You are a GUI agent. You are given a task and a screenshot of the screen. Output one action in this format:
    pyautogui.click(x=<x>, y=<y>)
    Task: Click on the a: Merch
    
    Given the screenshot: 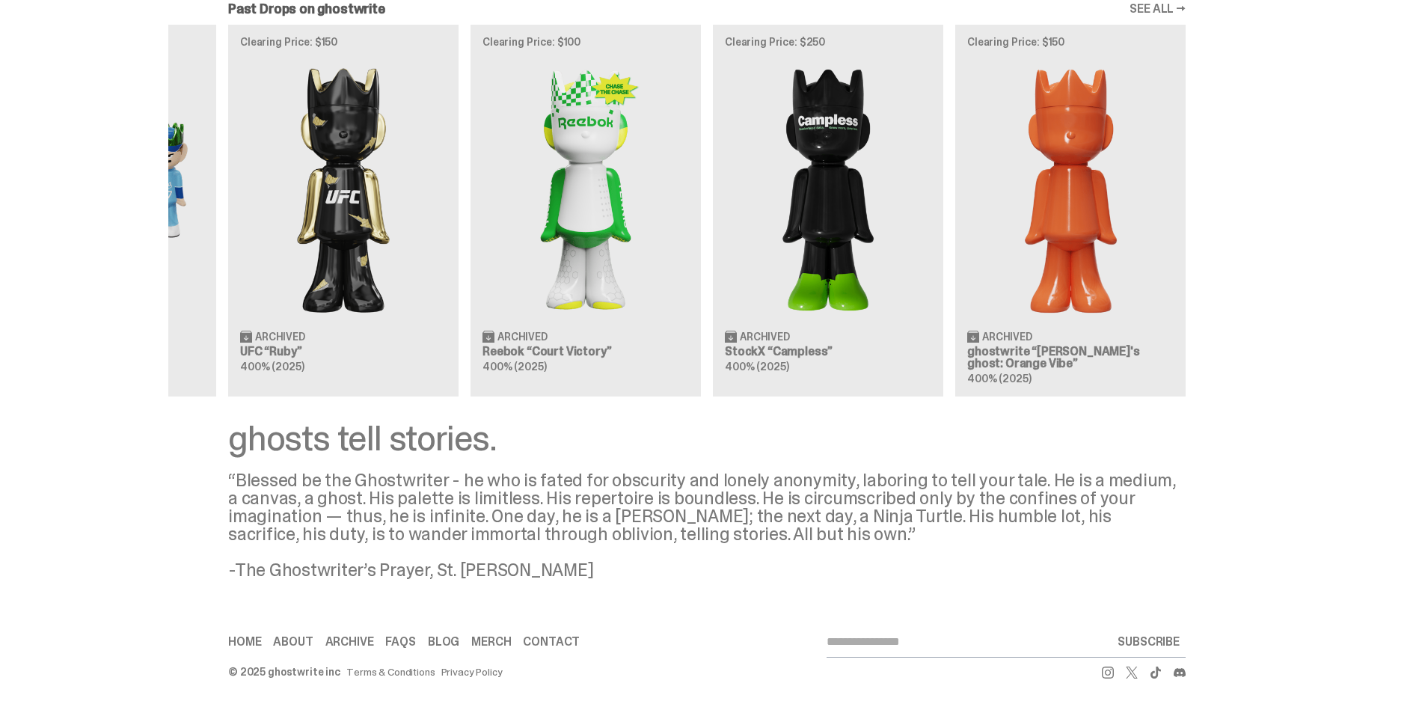 What is the action you would take?
    pyautogui.click(x=491, y=642)
    